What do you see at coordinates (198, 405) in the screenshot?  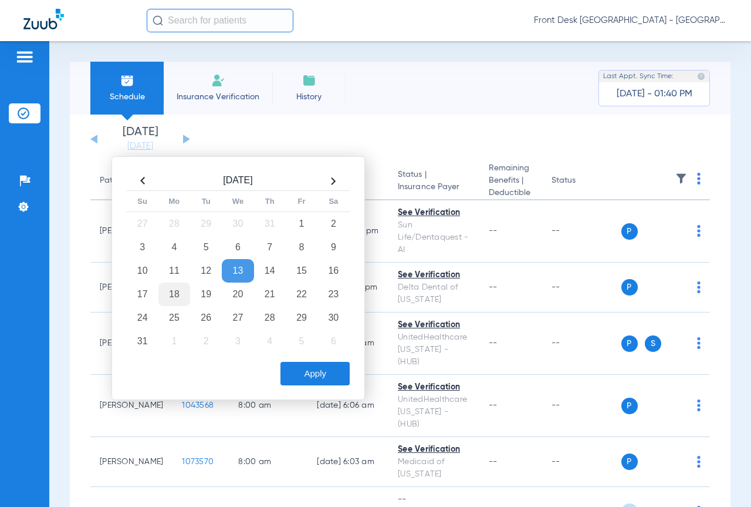 I see `span: 1043568` at bounding box center [198, 405].